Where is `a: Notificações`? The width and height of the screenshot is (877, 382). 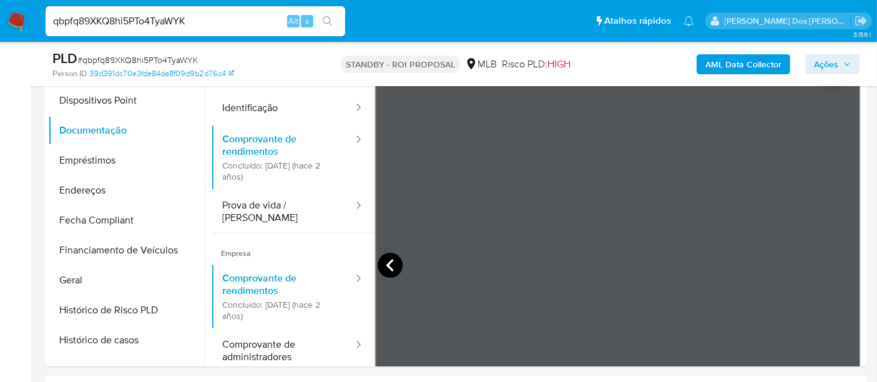 a: Notificações is located at coordinates (688, 21).